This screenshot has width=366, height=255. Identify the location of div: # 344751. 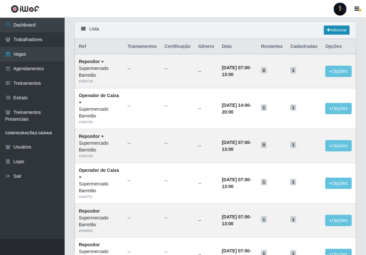
(99, 197).